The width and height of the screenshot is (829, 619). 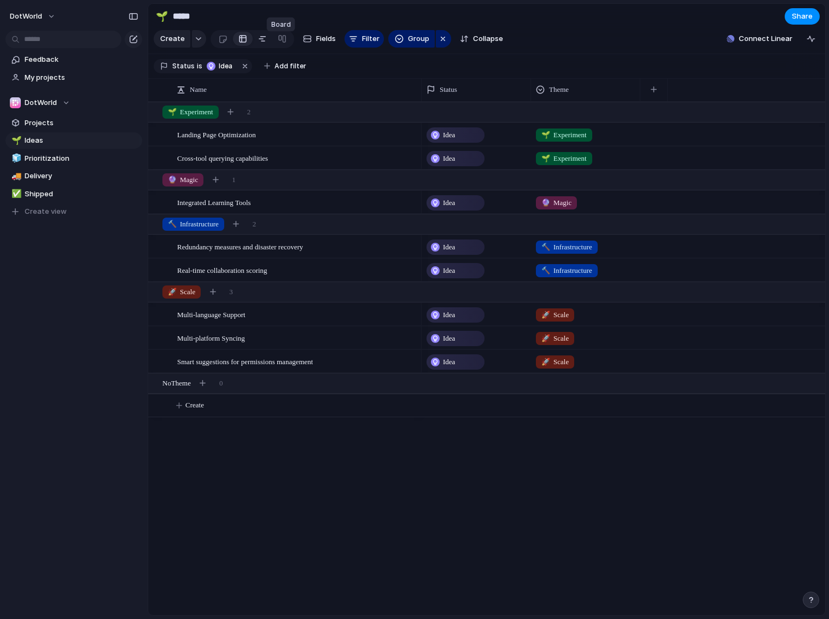 I want to click on span: Cross-tool querying capabilities, so click(x=223, y=157).